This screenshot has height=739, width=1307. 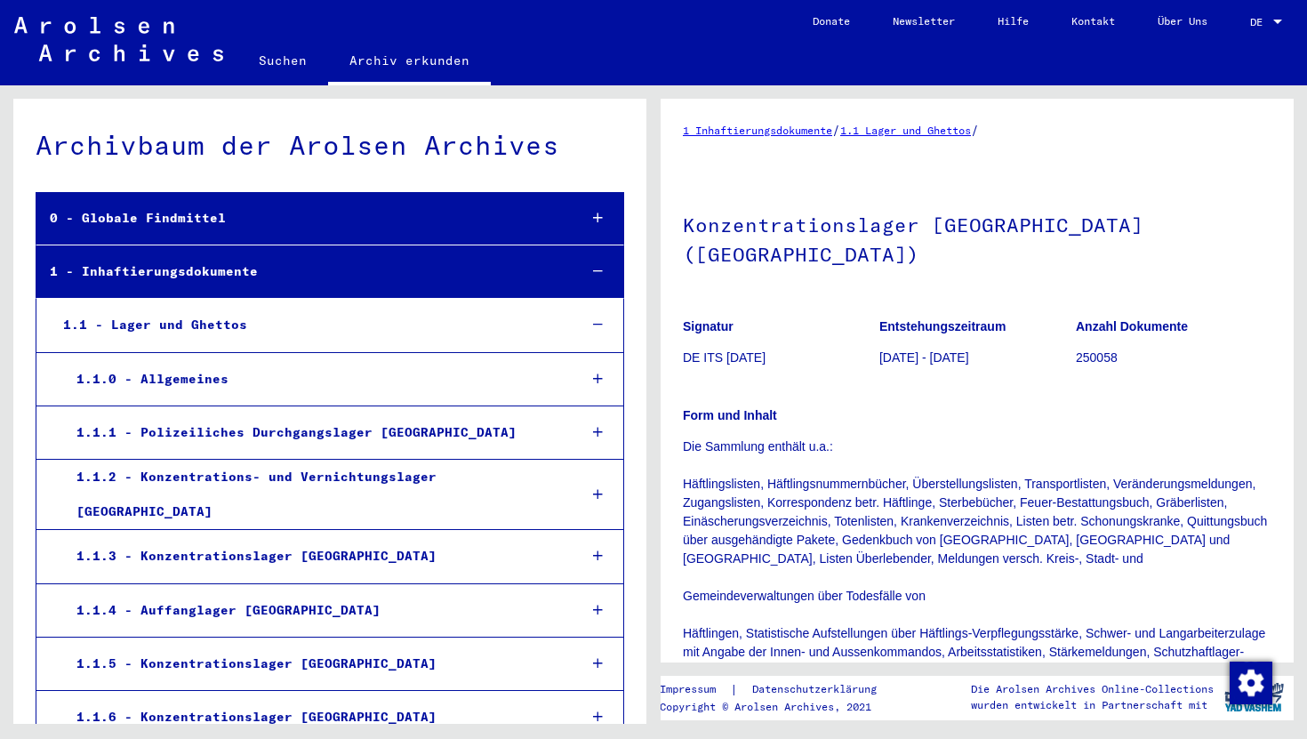 I want to click on a: Impressum, so click(x=694, y=689).